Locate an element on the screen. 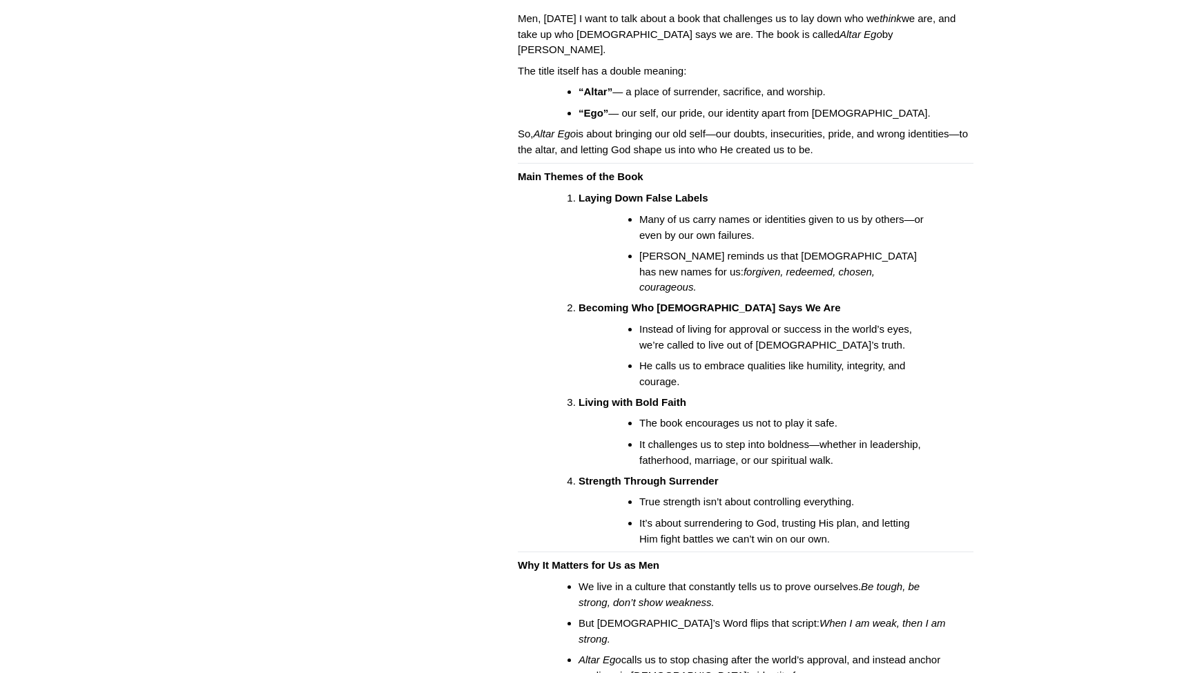 The height and width of the screenshot is (673, 1193). em: forgiven, redeemed, chosen, courageous. is located at coordinates (758, 279).